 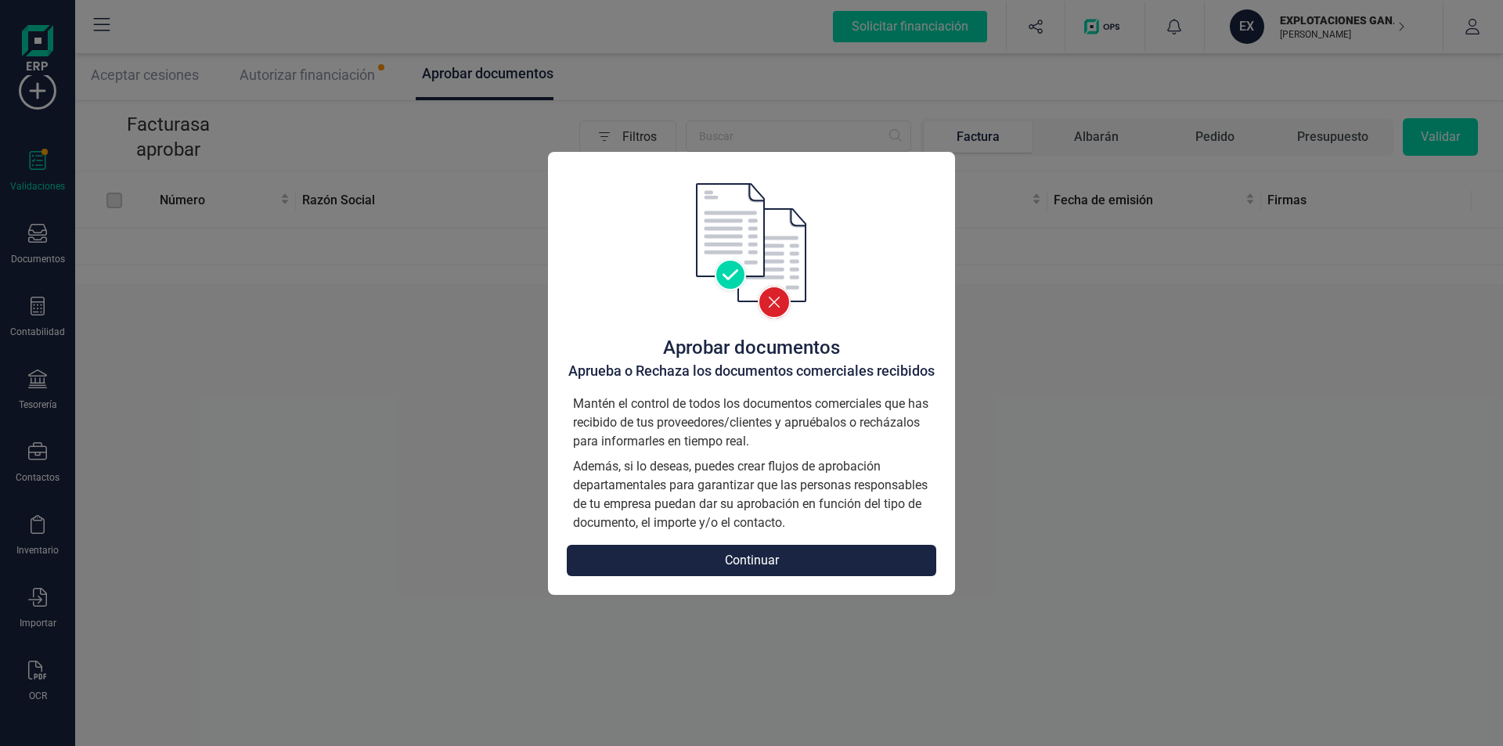 What do you see at coordinates (752, 348) in the screenshot?
I see `h1: Aprobar documentos` at bounding box center [752, 348].